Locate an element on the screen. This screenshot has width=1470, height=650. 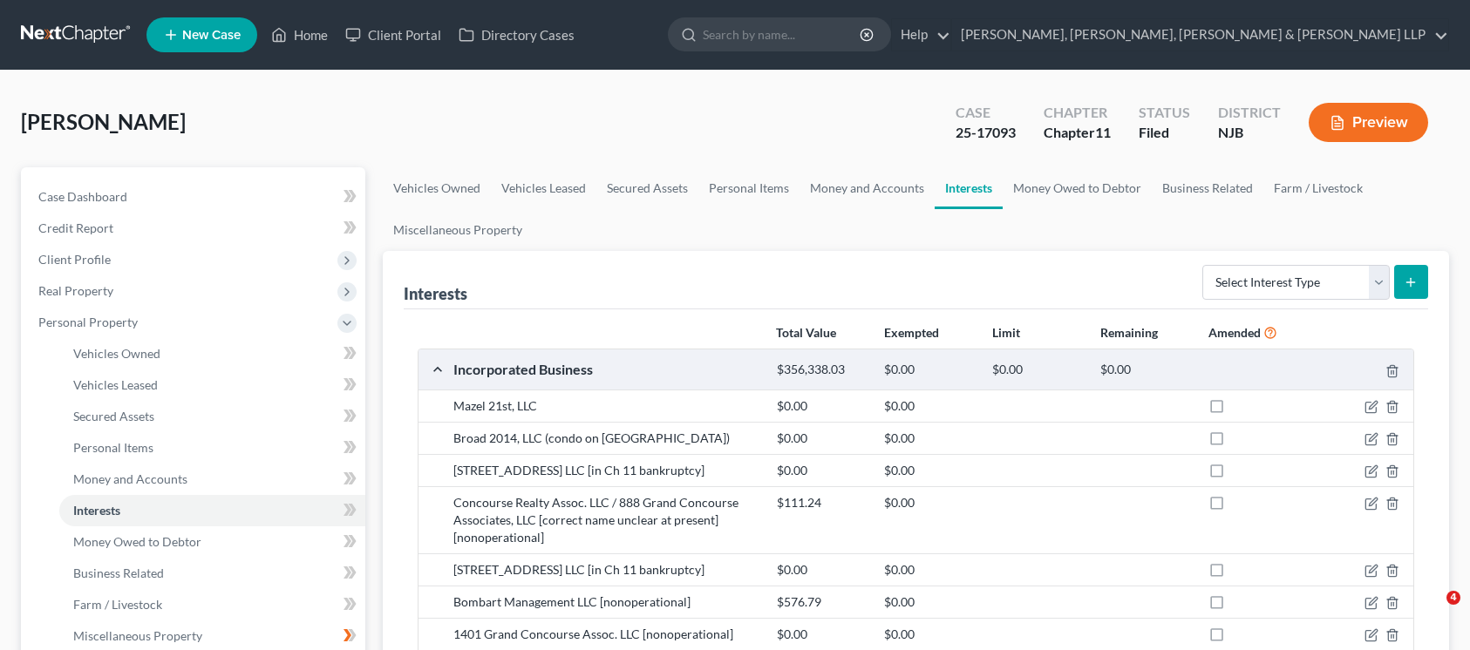
div: NJB is located at coordinates (1249, 133).